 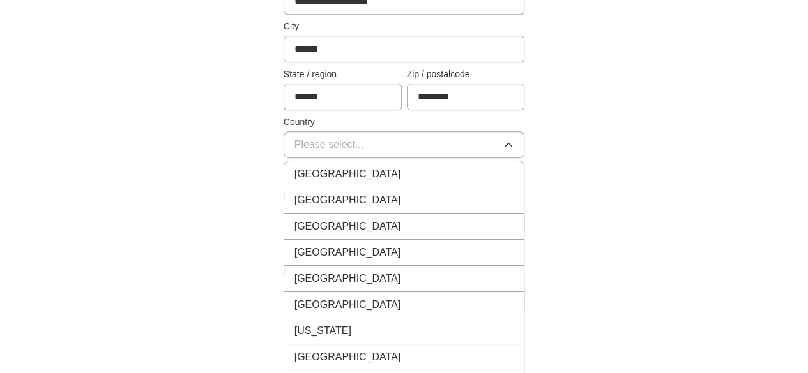 What do you see at coordinates (465, 74) in the screenshot?
I see `label: Zip / postalcode` at bounding box center [465, 74].